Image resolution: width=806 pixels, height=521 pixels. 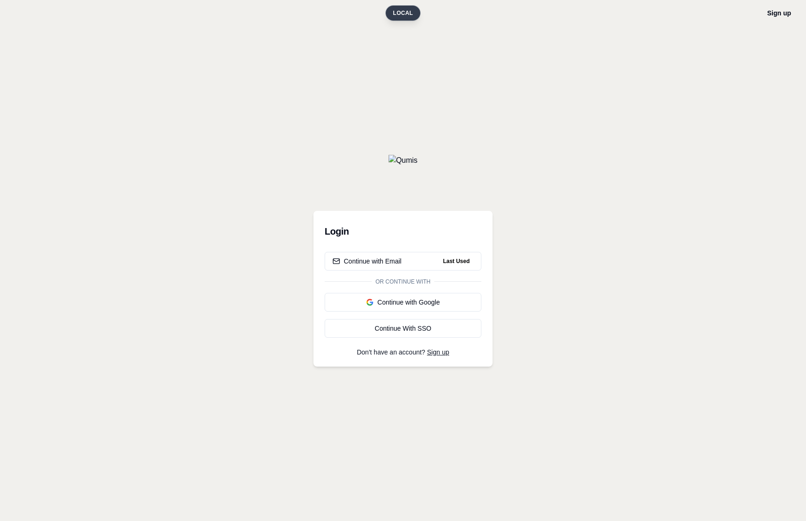 What do you see at coordinates (367, 261) in the screenshot?
I see `div: Continue with Email` at bounding box center [367, 261].